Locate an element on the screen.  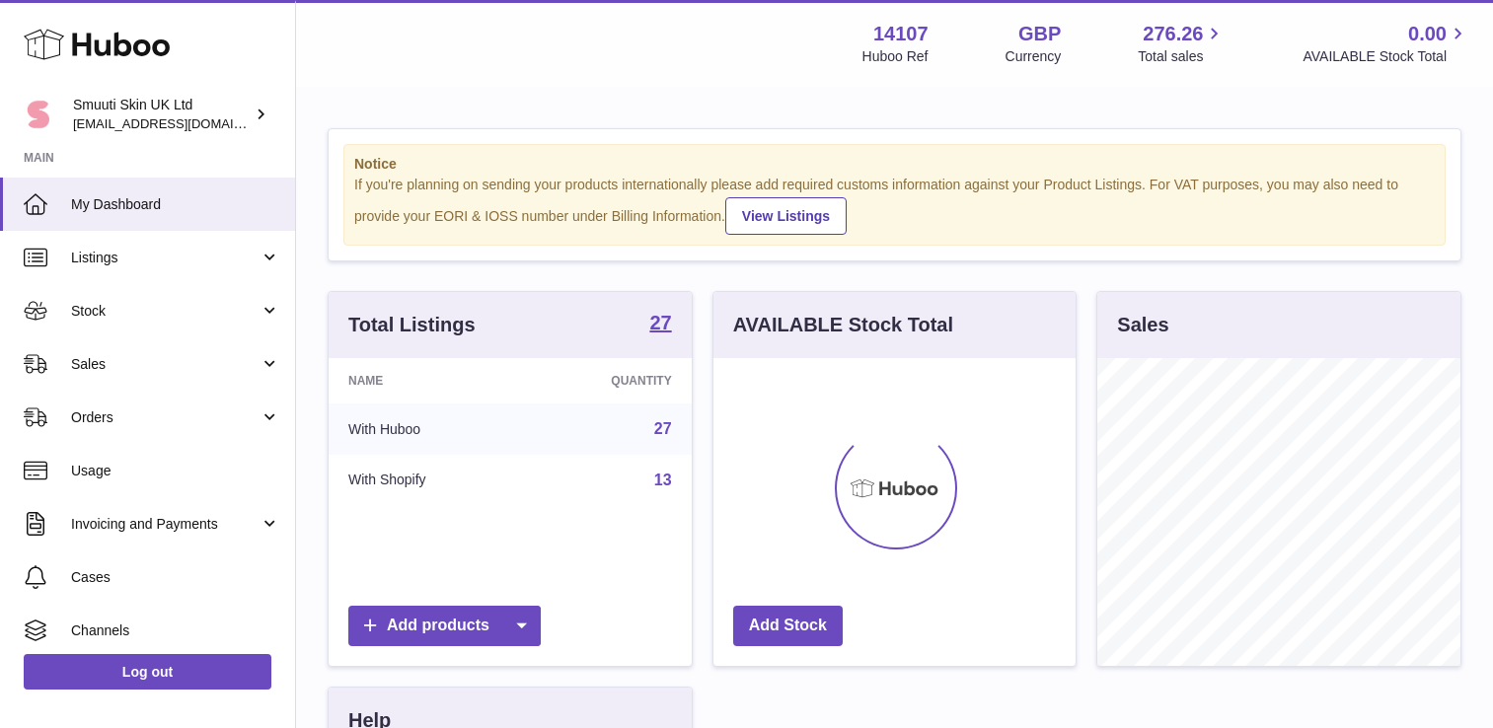
strong: 14107 is located at coordinates (901, 34).